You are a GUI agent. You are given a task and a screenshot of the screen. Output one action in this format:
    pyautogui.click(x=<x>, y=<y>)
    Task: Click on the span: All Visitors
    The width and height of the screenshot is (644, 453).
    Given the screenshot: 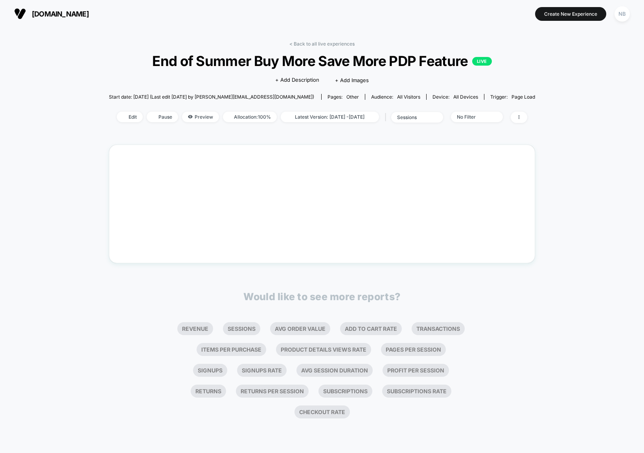 What is the action you would take?
    pyautogui.click(x=408, y=97)
    